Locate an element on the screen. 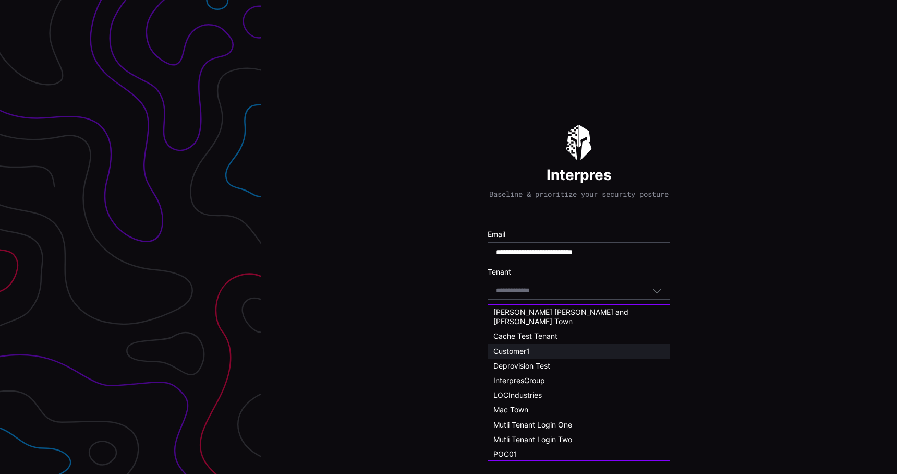  span: Customer1 is located at coordinates (512, 351).